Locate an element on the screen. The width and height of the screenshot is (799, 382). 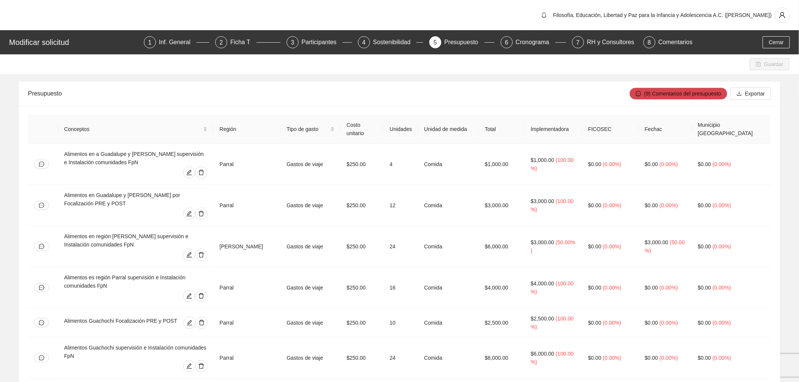
span: (9) Comentarios del presupuesto is located at coordinates (683, 94).